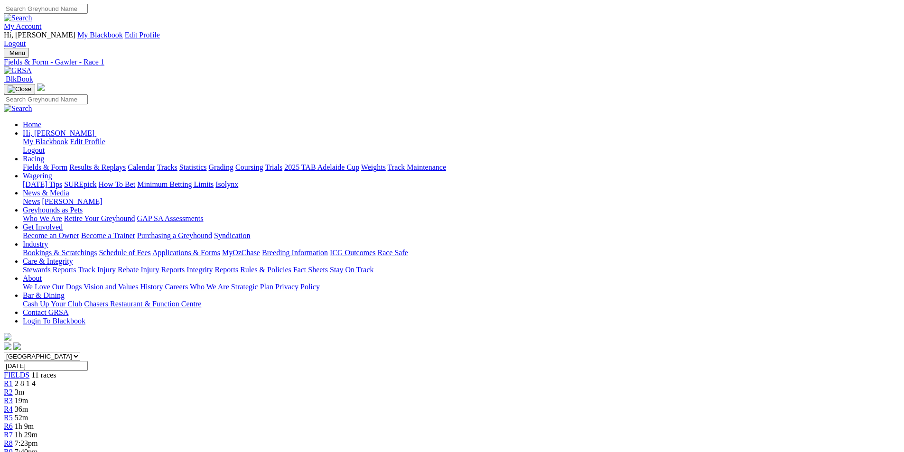  Describe the element at coordinates (175, 184) in the screenshot. I see `a: Minimum Betting Limits` at that location.